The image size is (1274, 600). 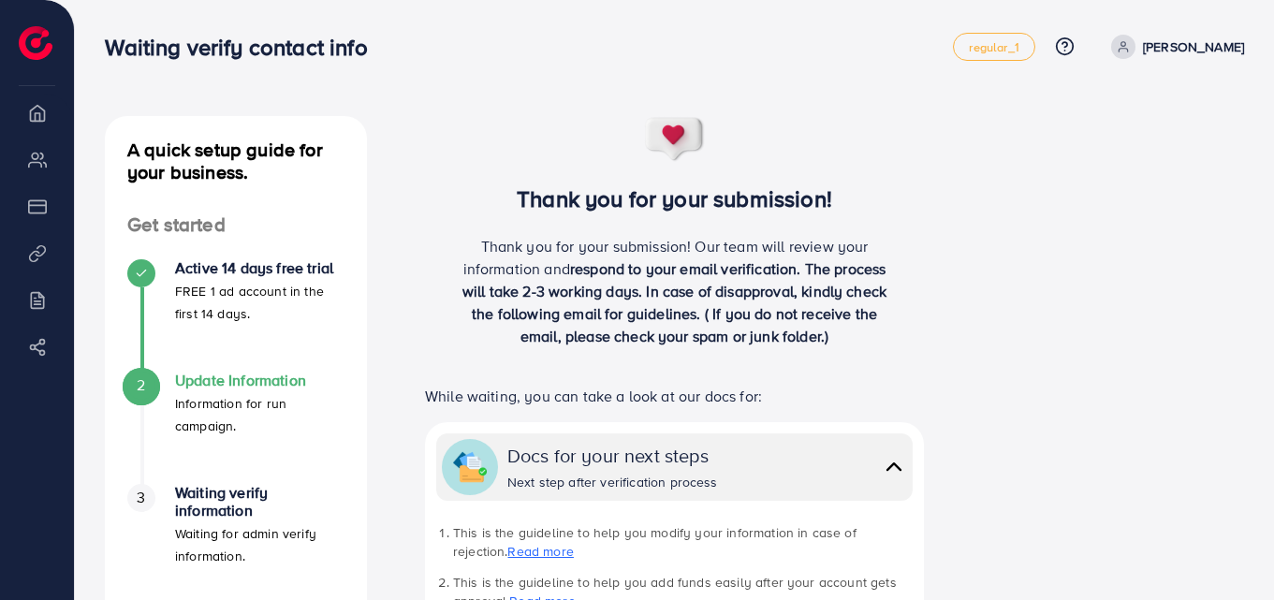 I want to click on h4: Waiting verify information, so click(x=259, y=502).